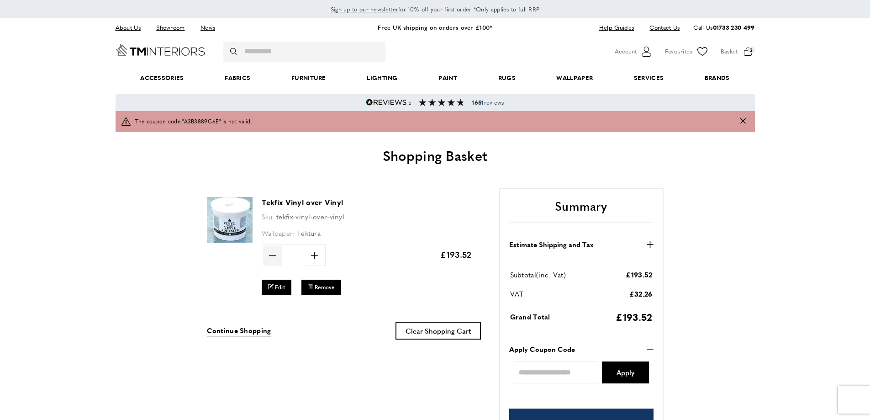  What do you see at coordinates (388, 102) in the screenshot?
I see `img: Reviews.io 5 stars` at bounding box center [388, 102].